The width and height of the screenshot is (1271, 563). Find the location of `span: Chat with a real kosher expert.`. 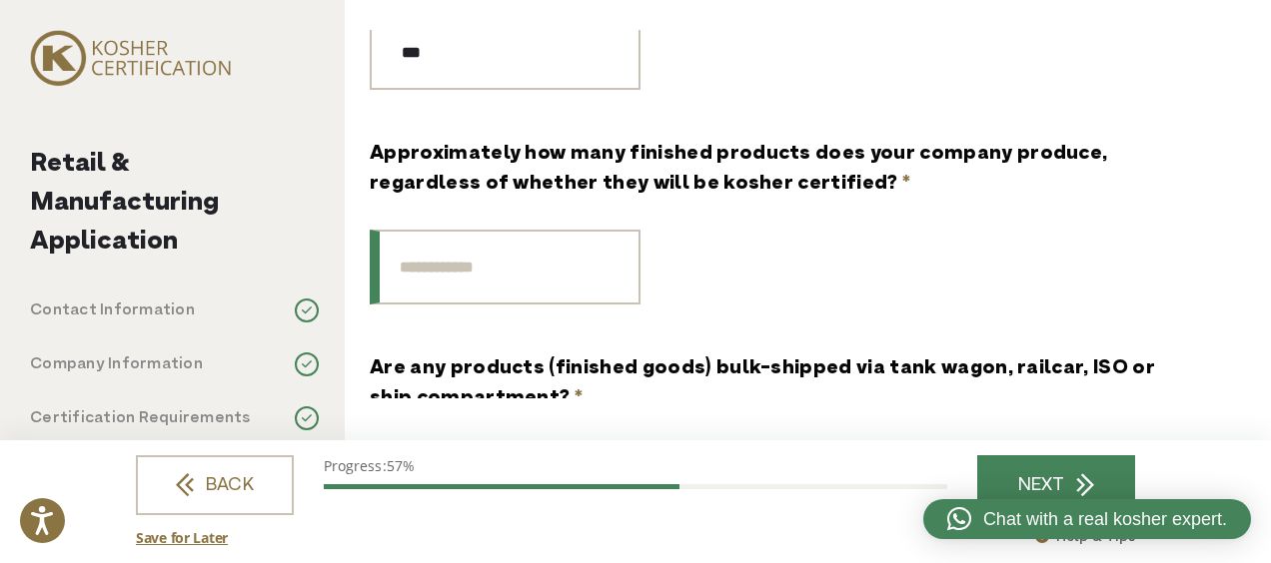

span: Chat with a real kosher expert. is located at coordinates (1105, 519).